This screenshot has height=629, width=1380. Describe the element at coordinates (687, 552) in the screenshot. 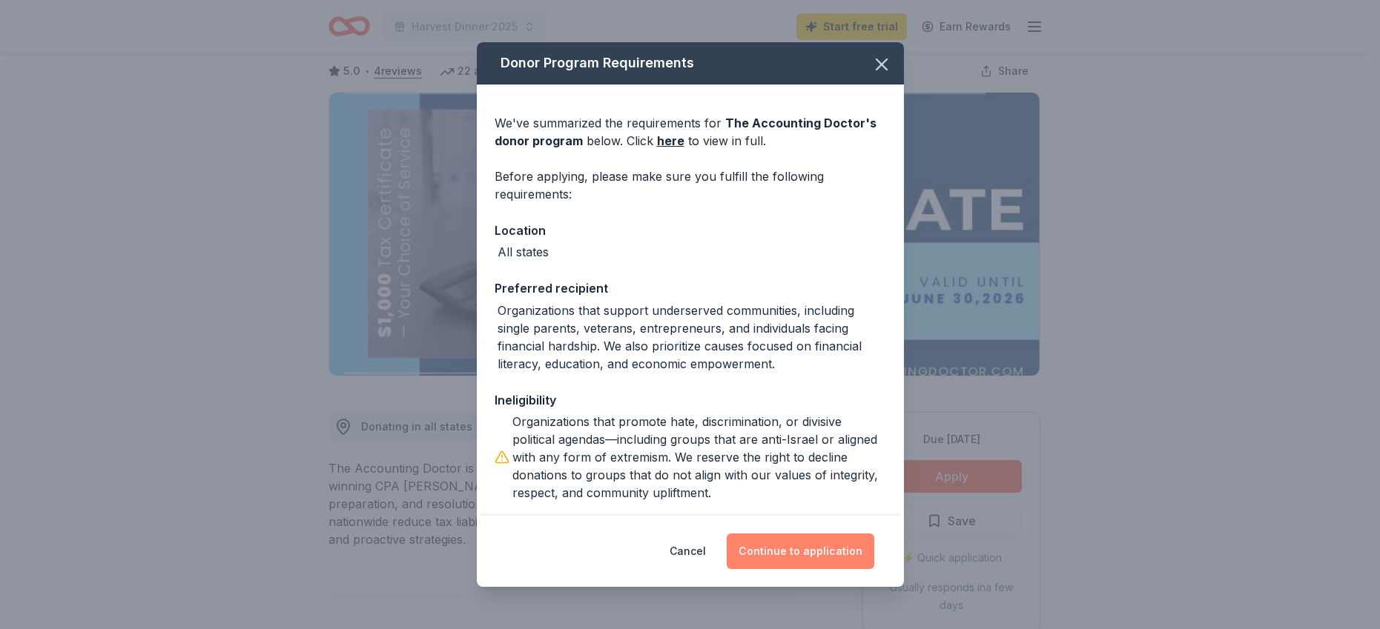

I see `button: Cancel` at that location.